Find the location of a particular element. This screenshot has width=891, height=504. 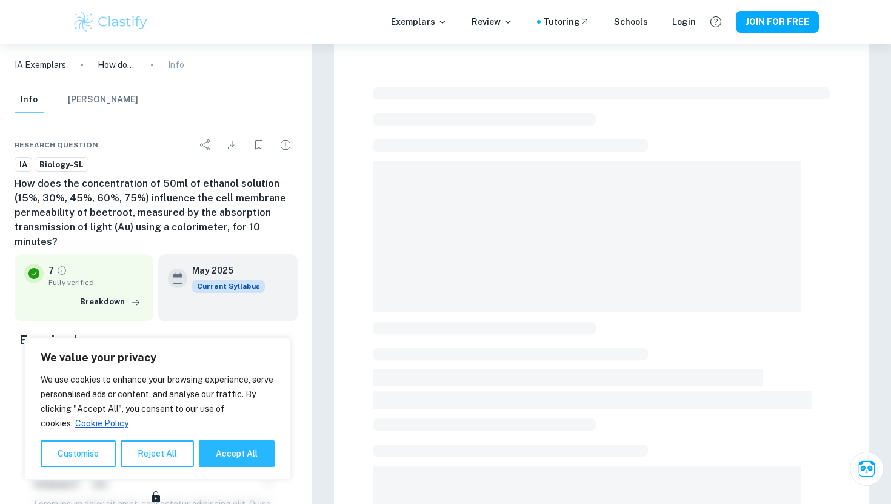

a: Login is located at coordinates (684, 22).